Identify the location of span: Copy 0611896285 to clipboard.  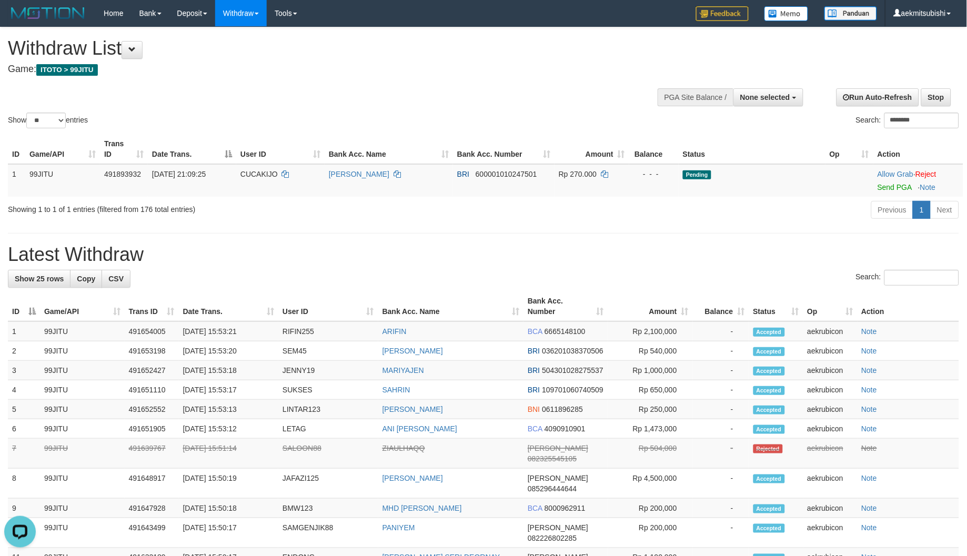
(562, 409).